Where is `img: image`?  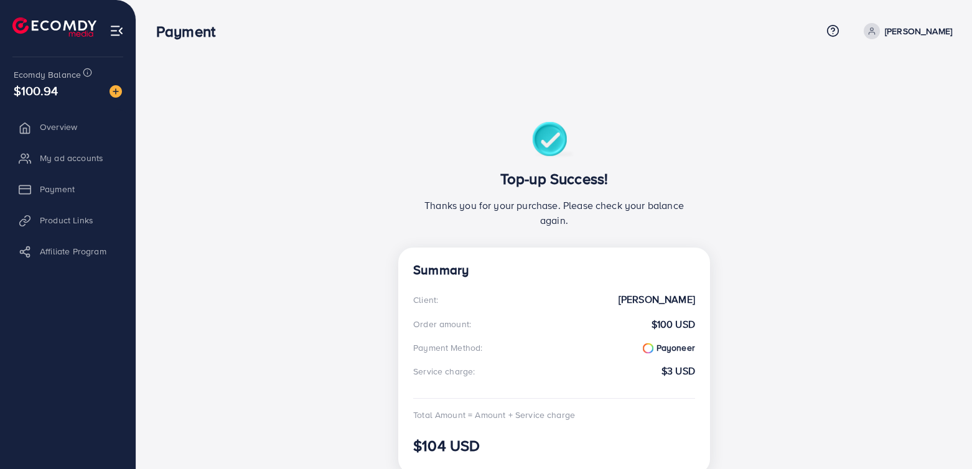 img: image is located at coordinates (116, 91).